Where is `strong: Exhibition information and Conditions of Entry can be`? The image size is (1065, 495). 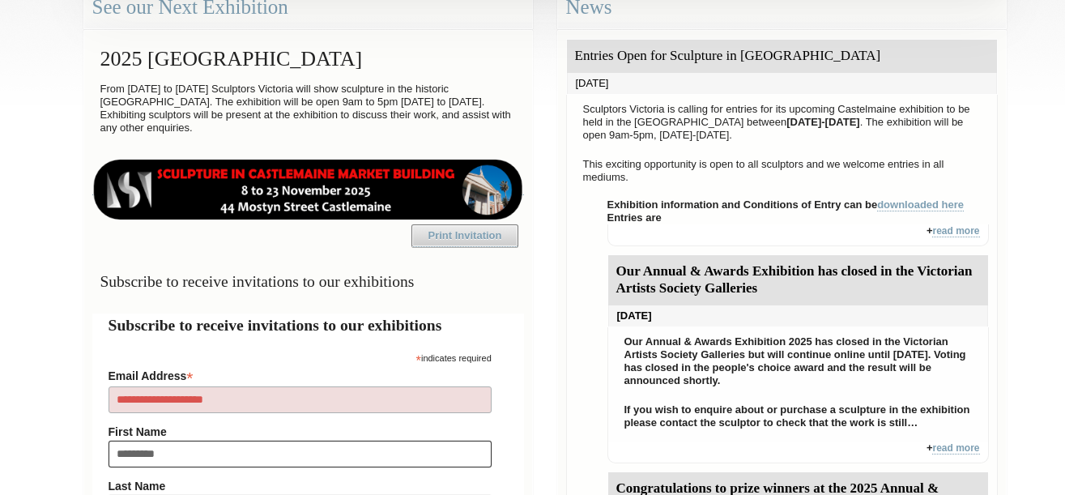
strong: Exhibition information and Conditions of Entry can be is located at coordinates (785, 205).